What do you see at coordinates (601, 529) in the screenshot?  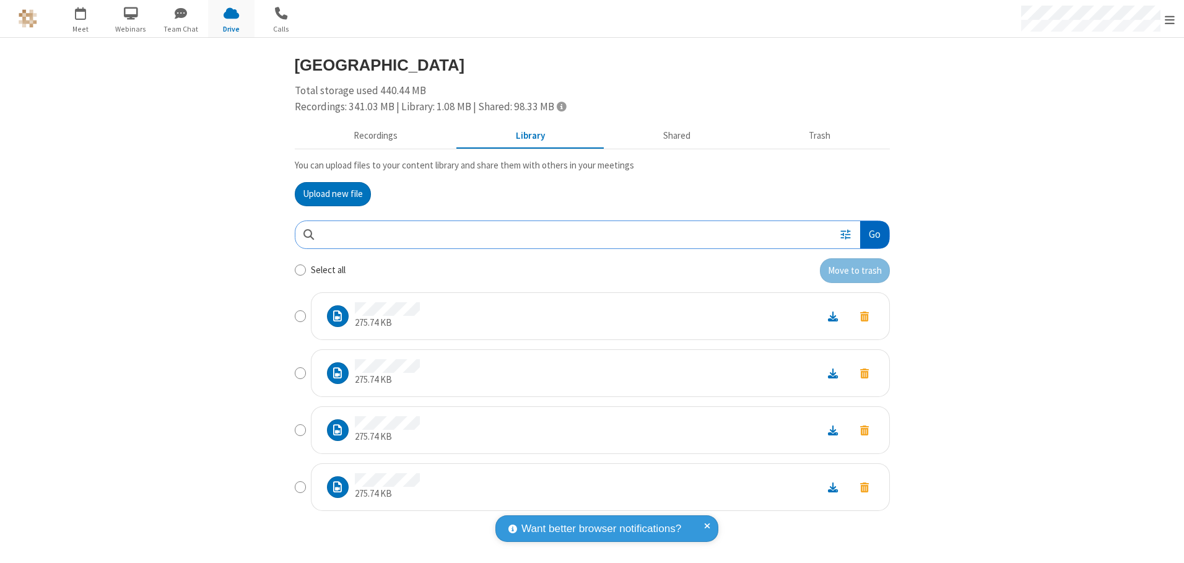 I see `span: Want better browser notifications?` at bounding box center [601, 529].